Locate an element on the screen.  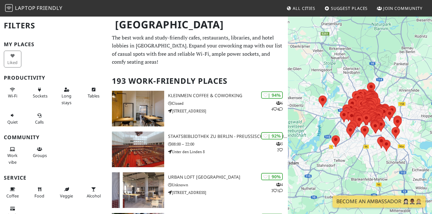
button: Coffee is located at coordinates (12, 193).